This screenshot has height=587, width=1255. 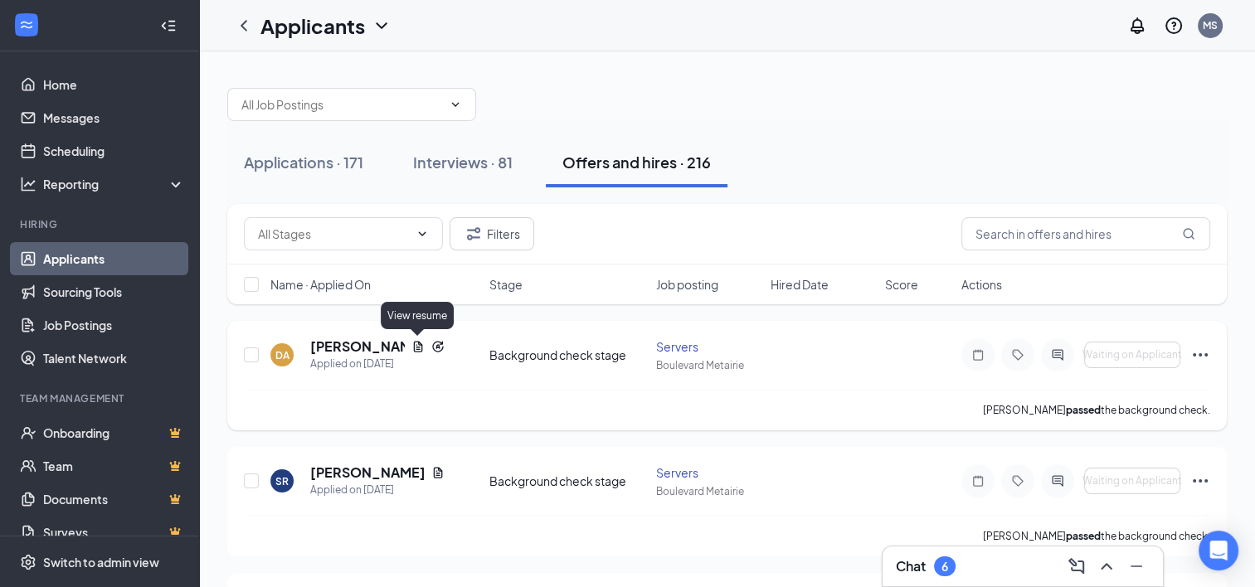 I want to click on a: DocumentsCrown, so click(x=114, y=499).